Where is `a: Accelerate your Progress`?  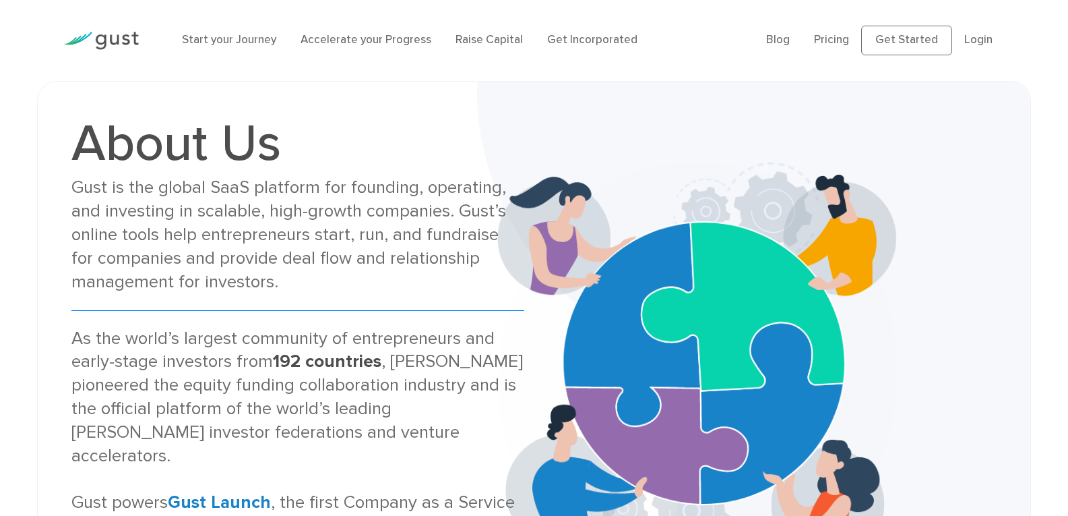 a: Accelerate your Progress is located at coordinates (366, 40).